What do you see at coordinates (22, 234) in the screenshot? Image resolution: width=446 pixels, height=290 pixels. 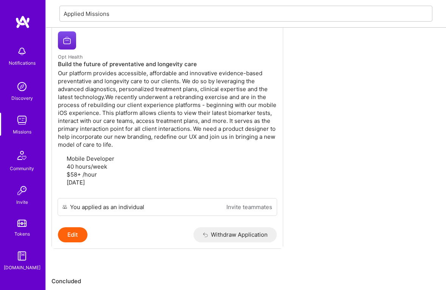 I see `div: Tokens` at bounding box center [22, 234].